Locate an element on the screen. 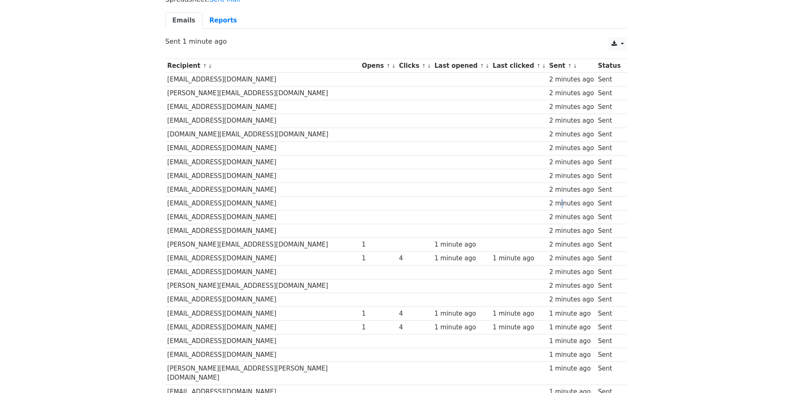  a: Emails is located at coordinates (184, 20).